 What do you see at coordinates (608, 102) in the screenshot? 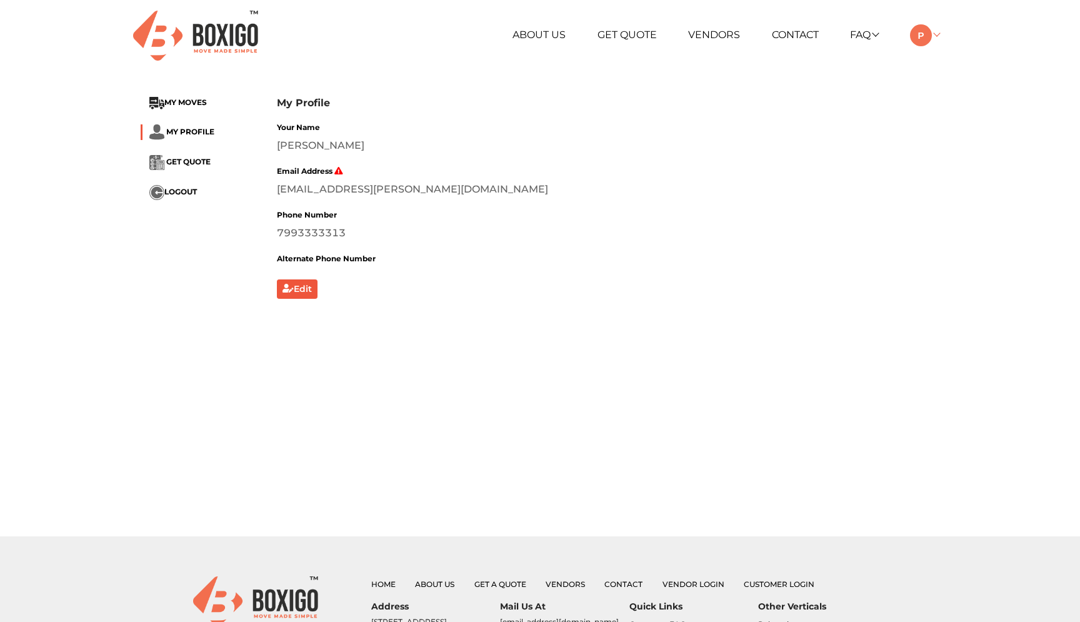
I see `h3: My Profile` at bounding box center [608, 102].